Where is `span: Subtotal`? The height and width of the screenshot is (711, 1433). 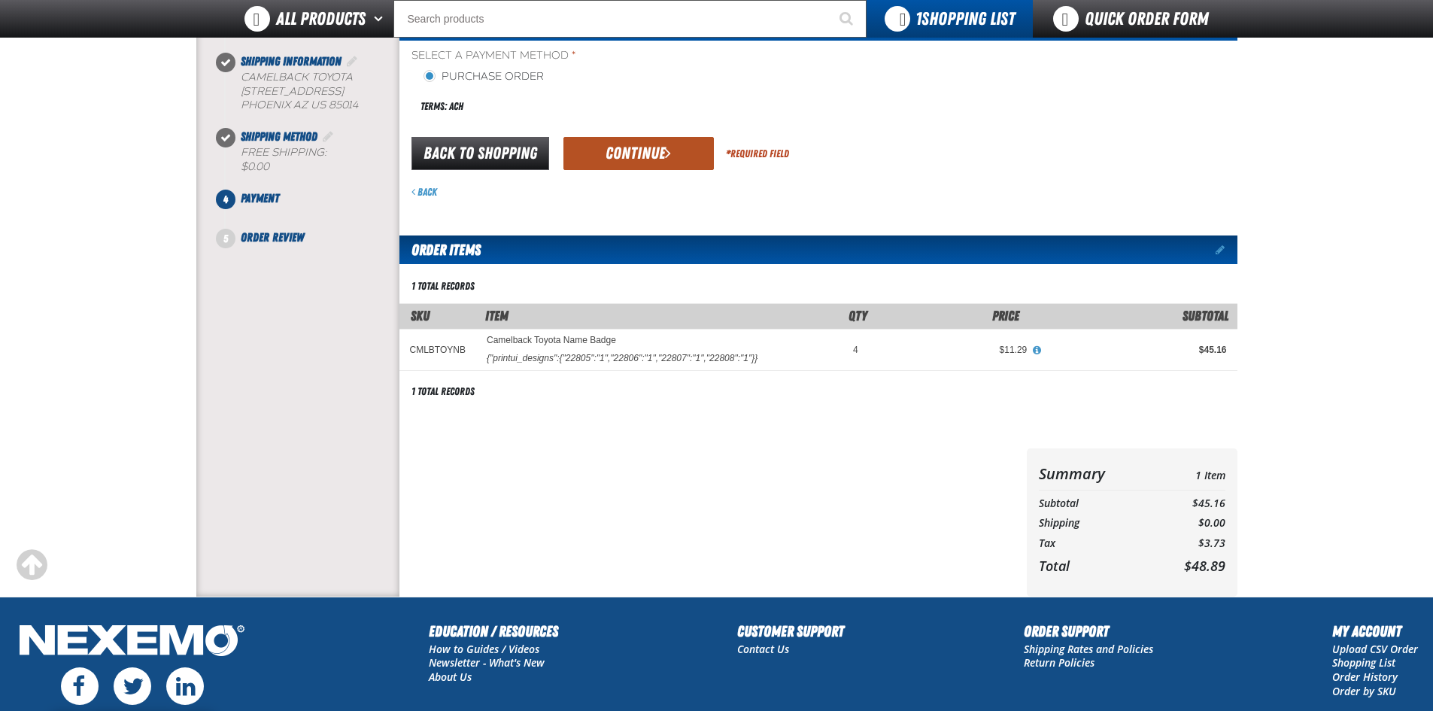
span: Subtotal is located at coordinates (1205, 315).